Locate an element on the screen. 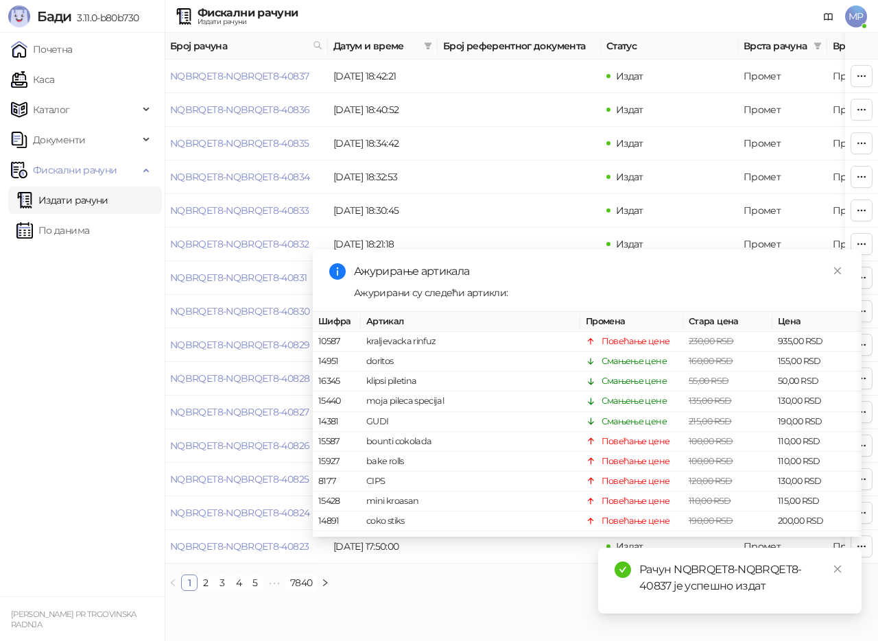 Image resolution: width=878 pixels, height=641 pixels. li: 1 is located at coordinates (189, 583).